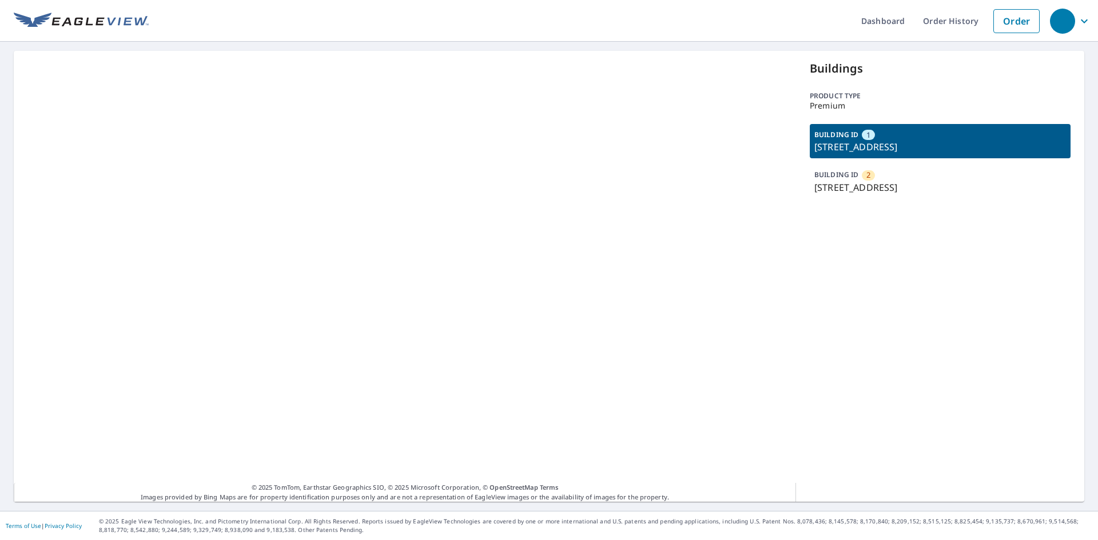 This screenshot has height=540, width=1098. What do you see at coordinates (940, 106) in the screenshot?
I see `p: Premium` at bounding box center [940, 106].